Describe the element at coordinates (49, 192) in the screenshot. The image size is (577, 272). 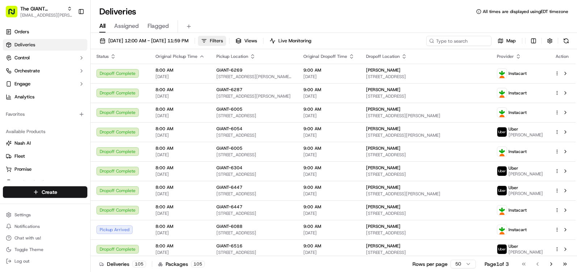
I see `span: Create` at that location.